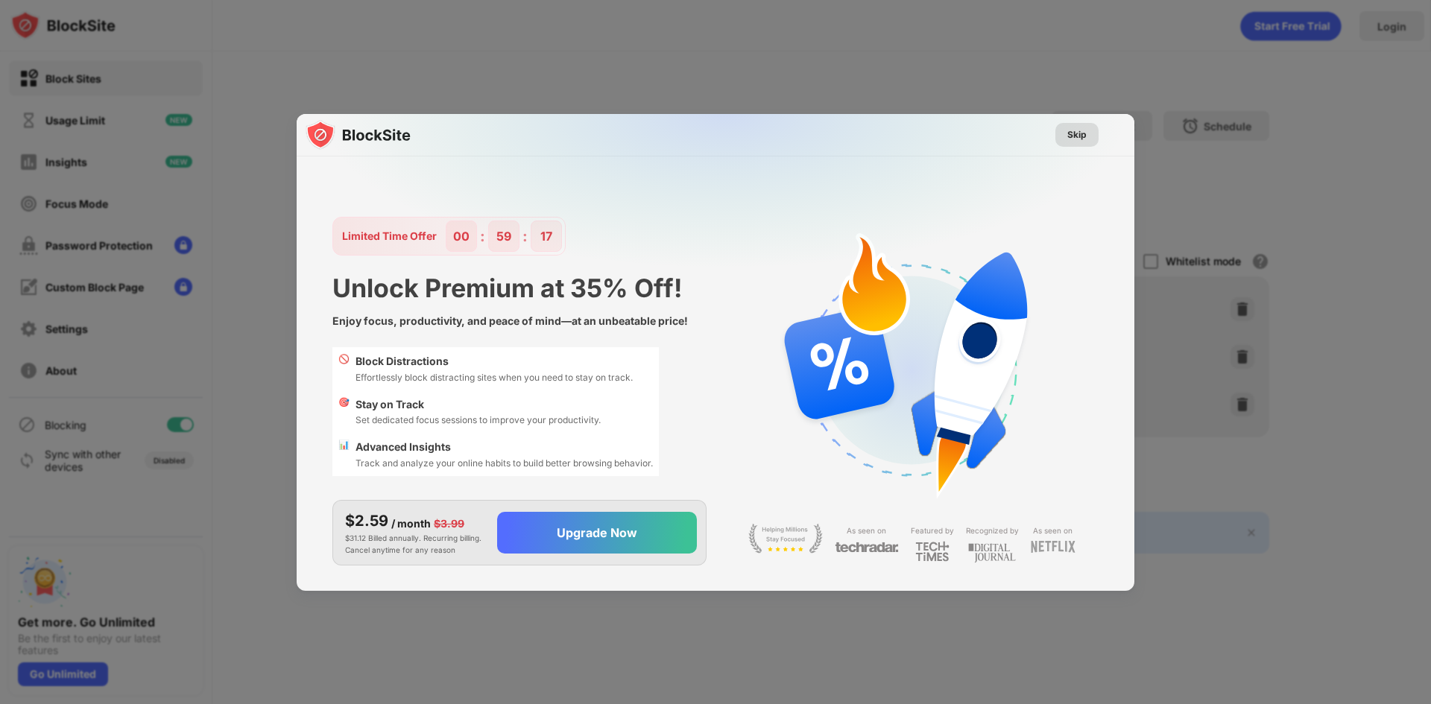 This screenshot has height=704, width=1431. I want to click on img: light-techtimes.svg, so click(933, 552).